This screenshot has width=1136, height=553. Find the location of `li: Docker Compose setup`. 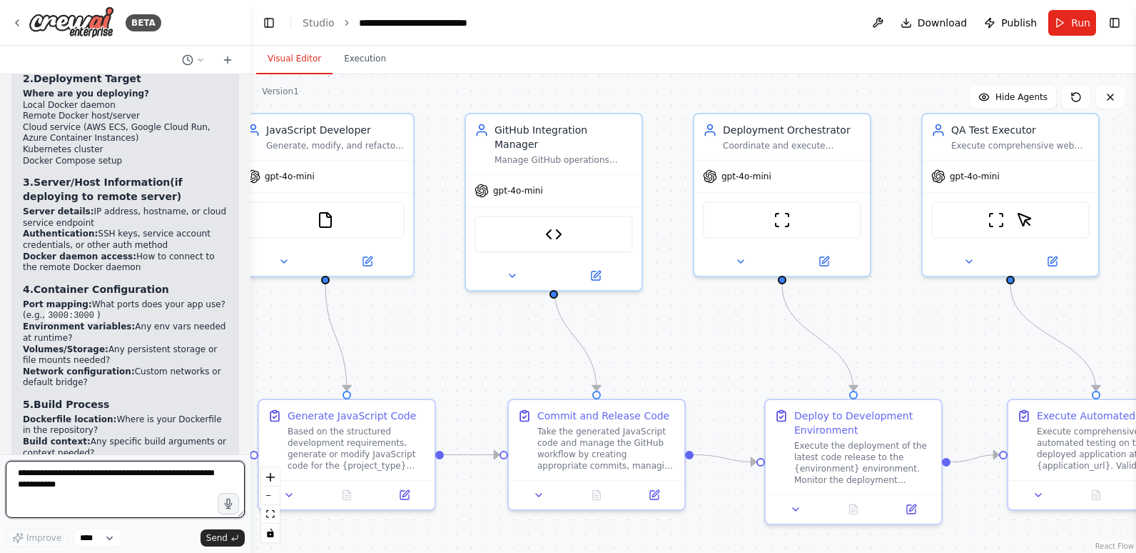

li: Docker Compose setup is located at coordinates (125, 161).